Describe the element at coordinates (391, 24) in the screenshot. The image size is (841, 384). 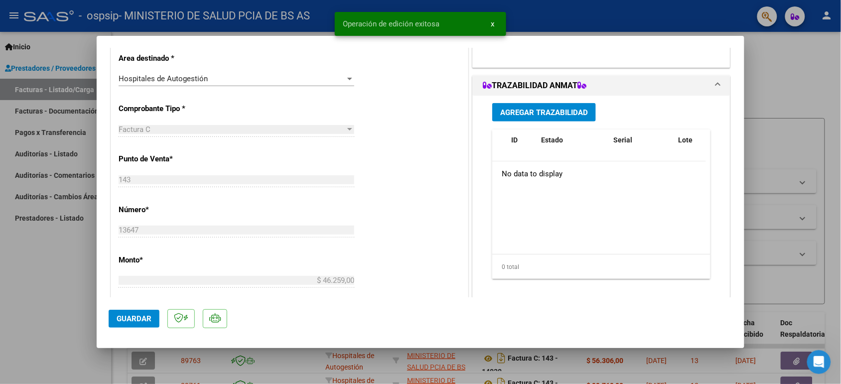
I see `span: Operación de edición exitosa` at that location.